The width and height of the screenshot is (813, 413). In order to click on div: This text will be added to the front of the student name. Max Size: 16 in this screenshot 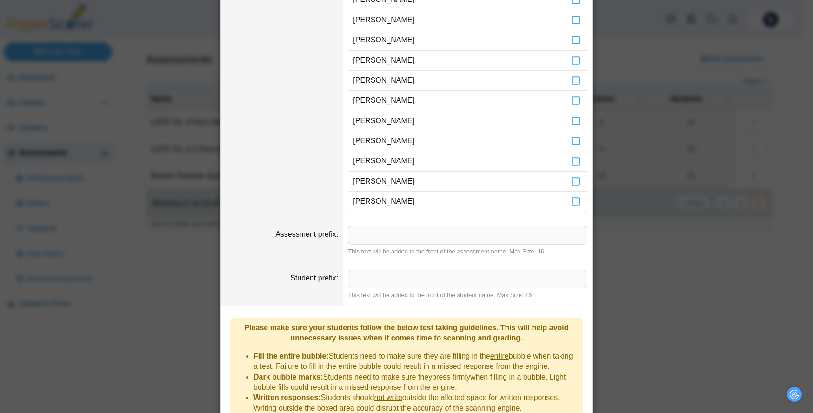, I will do `click(467, 295)`.